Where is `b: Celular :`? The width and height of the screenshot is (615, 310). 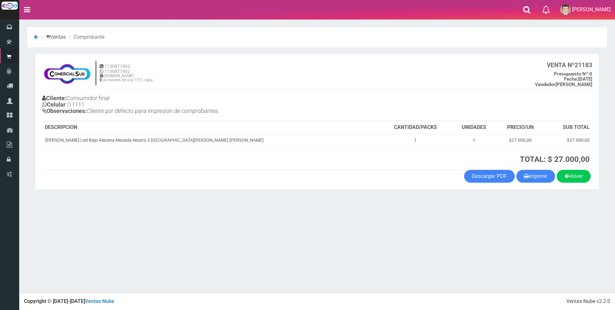
b: Celular : is located at coordinates (55, 104).